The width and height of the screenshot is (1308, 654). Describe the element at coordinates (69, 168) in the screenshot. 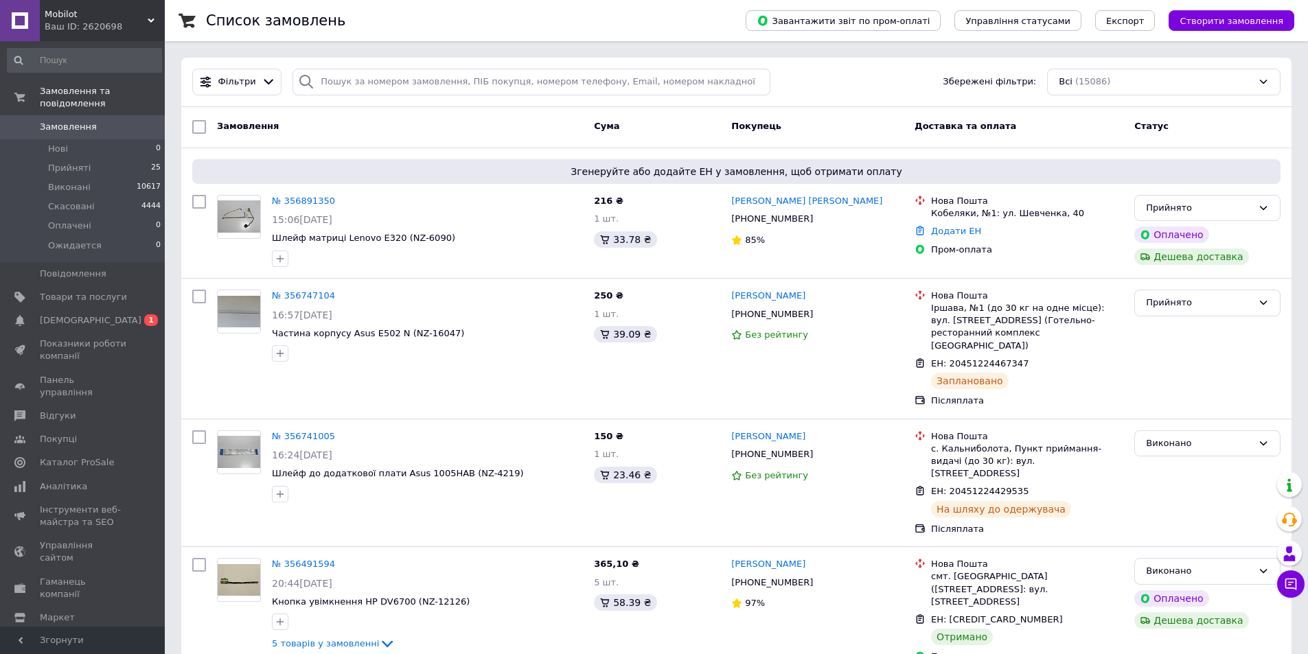

I see `span: Прийняті` at that location.